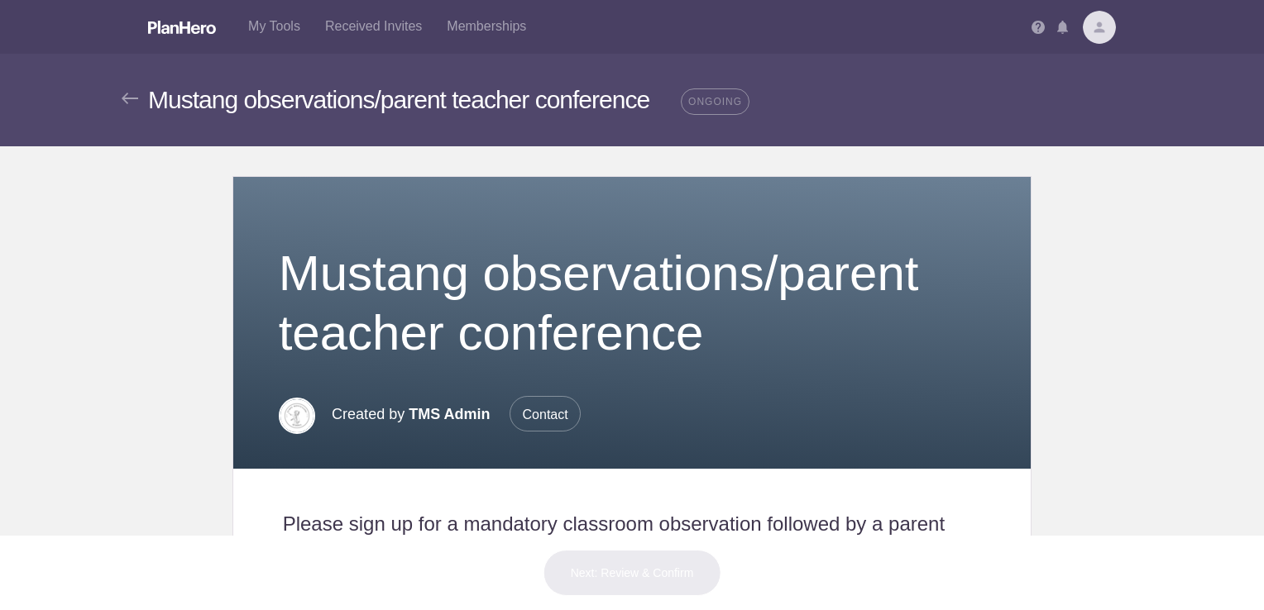  What do you see at coordinates (449, 414) in the screenshot?
I see `span: TMS Admin` at bounding box center [449, 414].